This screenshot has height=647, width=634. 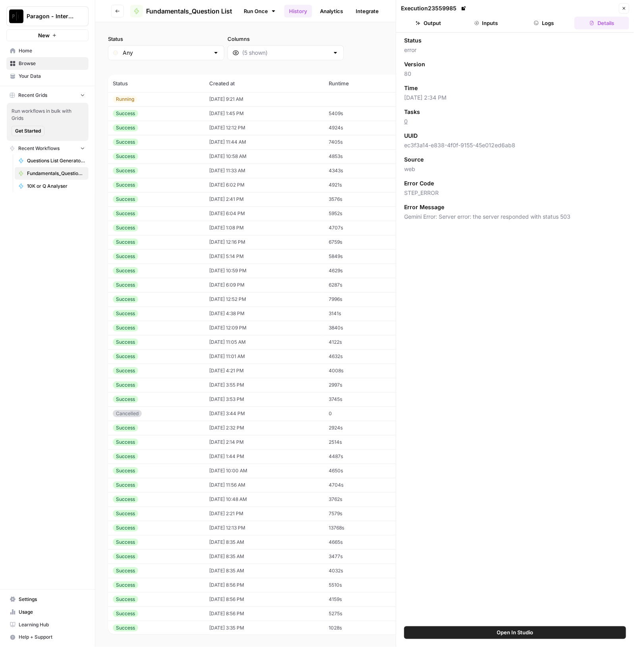 I want to click on button: Recent Grids, so click(x=47, y=95).